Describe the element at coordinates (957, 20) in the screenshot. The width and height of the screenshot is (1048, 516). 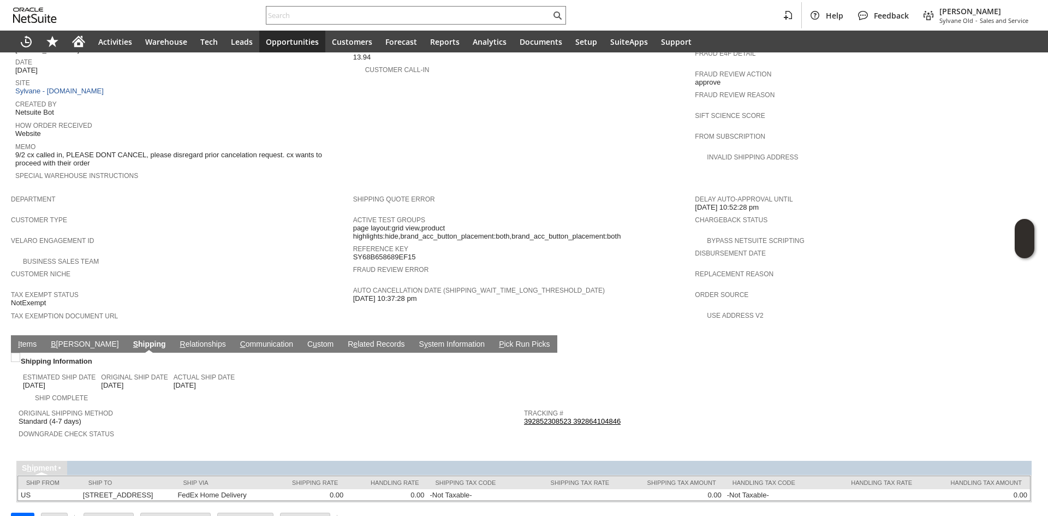
I see `span: Sylvane Old` at that location.